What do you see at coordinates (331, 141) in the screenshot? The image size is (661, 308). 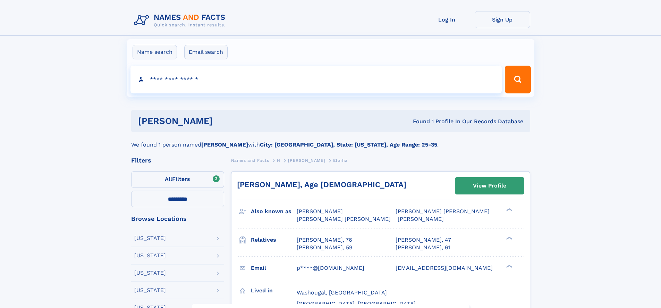 I see `div: We found 1 person named with .` at bounding box center [331, 141].